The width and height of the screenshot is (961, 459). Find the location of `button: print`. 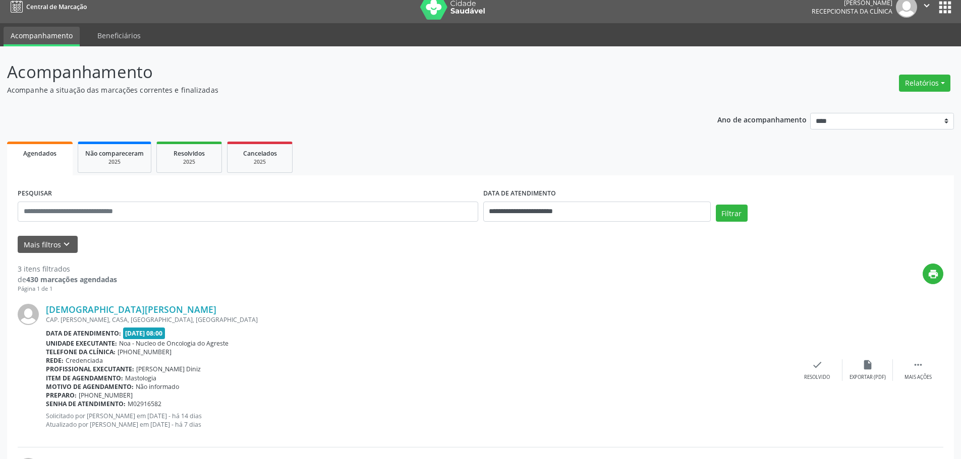

button: print is located at coordinates (932, 274).